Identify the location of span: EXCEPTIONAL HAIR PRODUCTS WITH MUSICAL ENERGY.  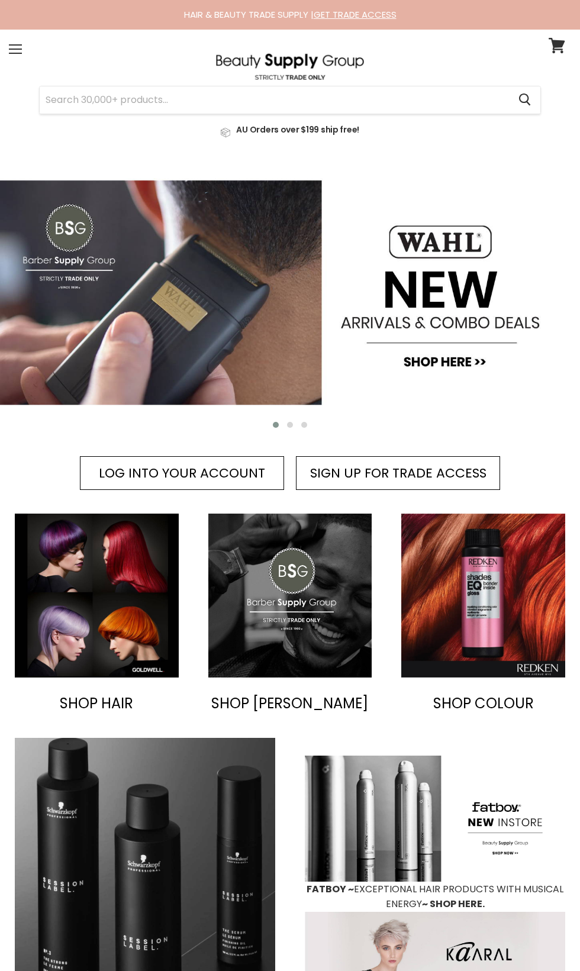
(435, 897).